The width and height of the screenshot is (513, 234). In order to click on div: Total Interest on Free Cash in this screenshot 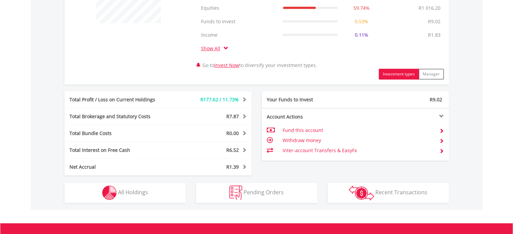, I will do `click(119, 150)`.